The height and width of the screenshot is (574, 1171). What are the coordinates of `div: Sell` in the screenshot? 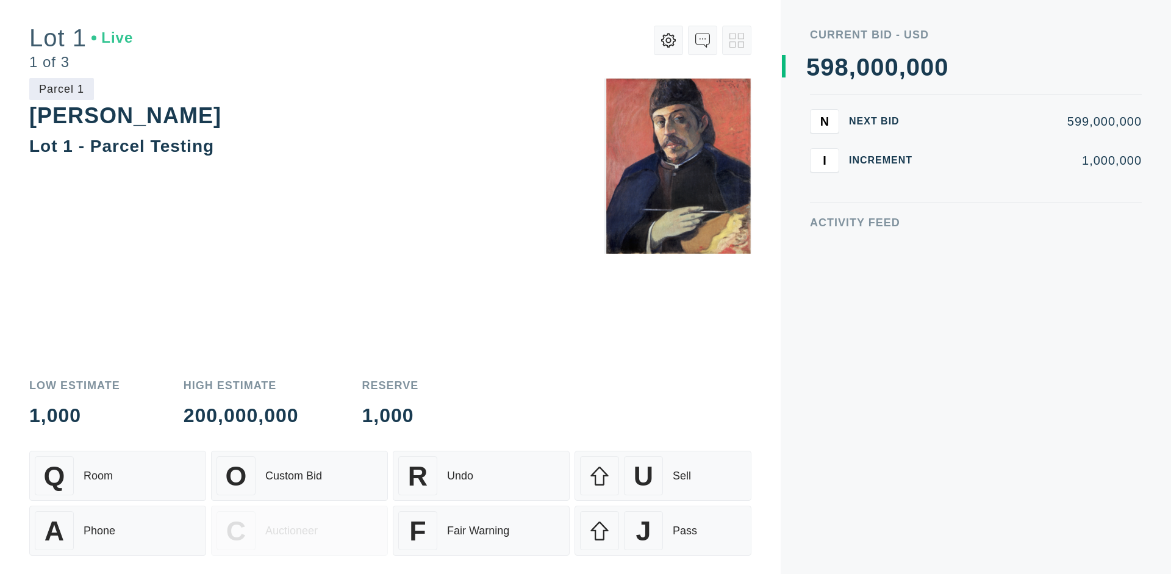 It's located at (682, 465).